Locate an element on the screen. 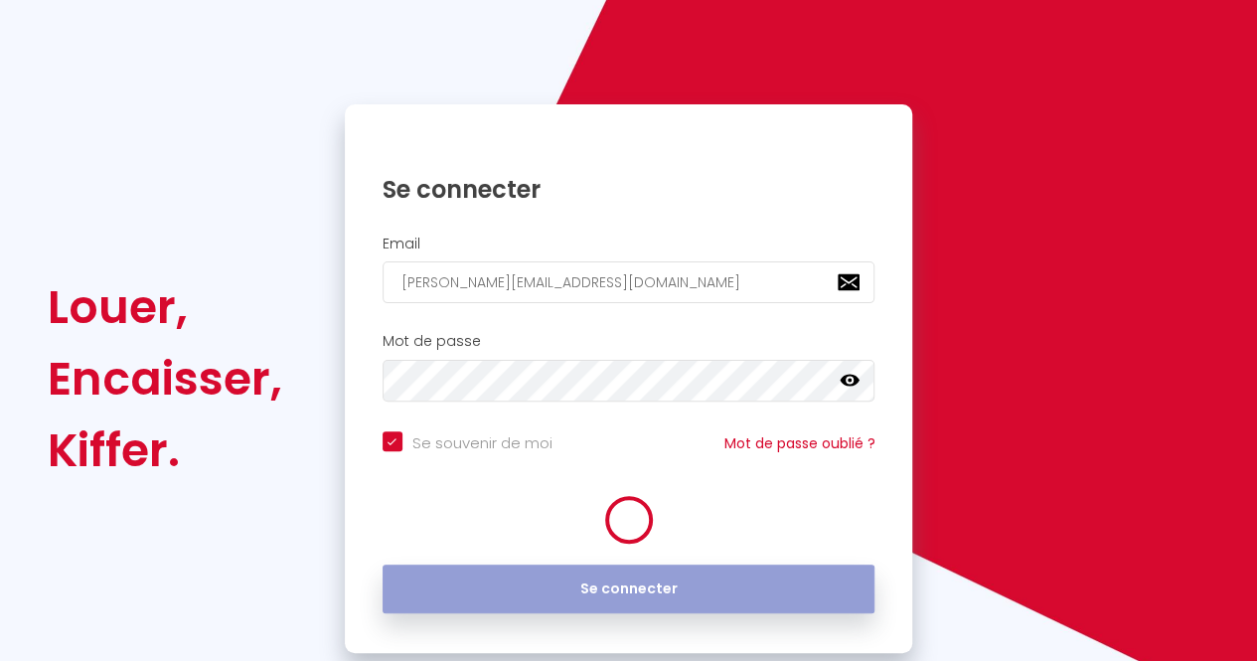  a: Mot de passe oublié ? is located at coordinates (799, 443).